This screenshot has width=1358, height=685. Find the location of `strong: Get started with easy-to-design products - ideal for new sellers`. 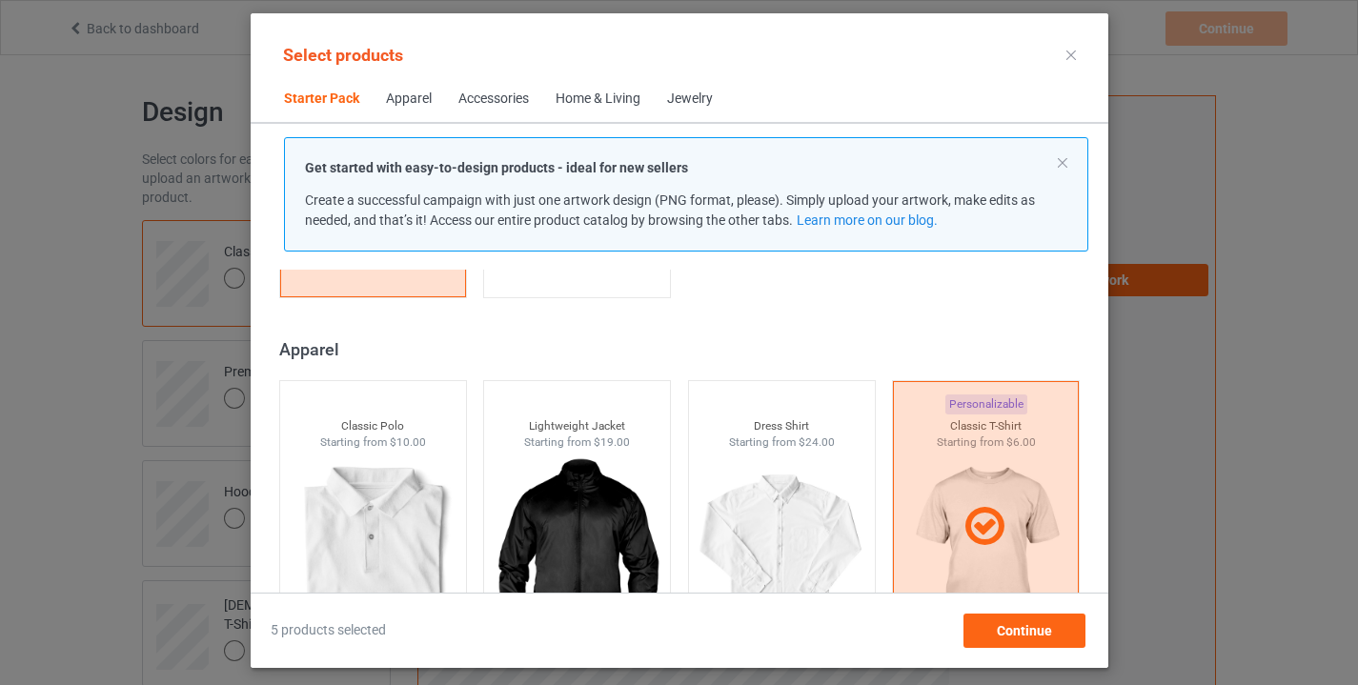

strong: Get started with easy-to-design products - ideal for new sellers is located at coordinates (497, 168).